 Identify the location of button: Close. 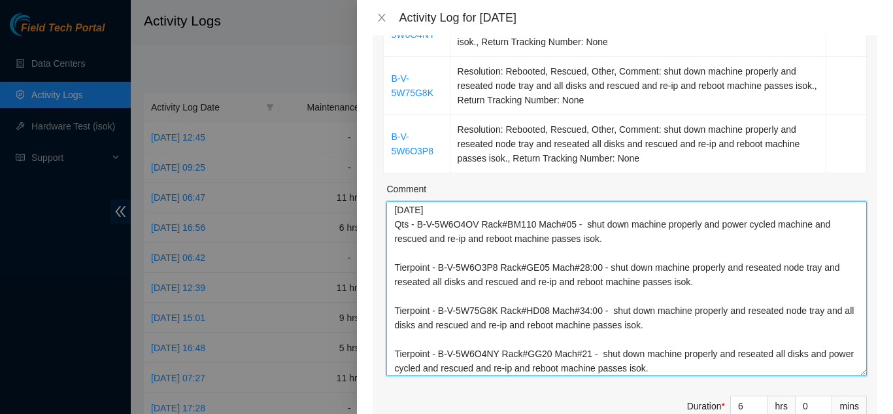
(382, 18).